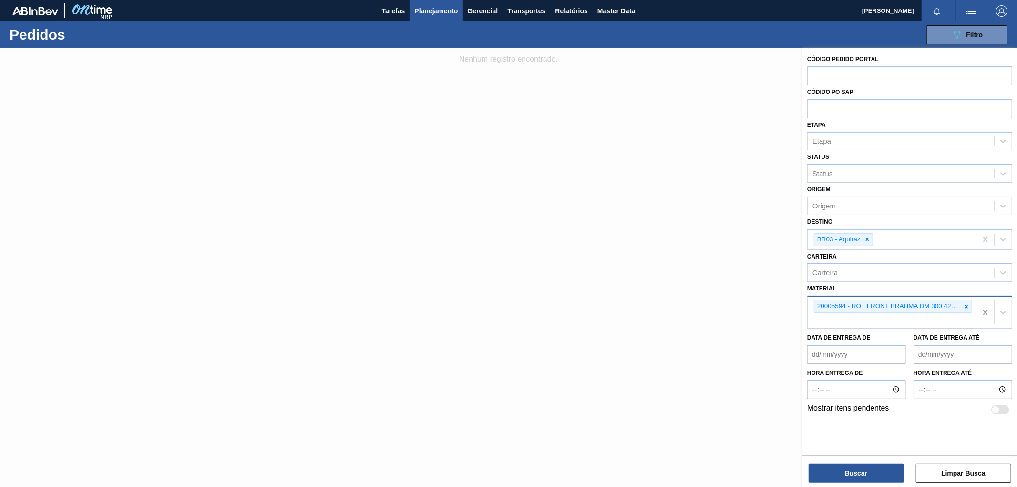 This screenshot has width=1017, height=487. What do you see at coordinates (824, 206) in the screenshot?
I see `div: Origem` at bounding box center [824, 206].